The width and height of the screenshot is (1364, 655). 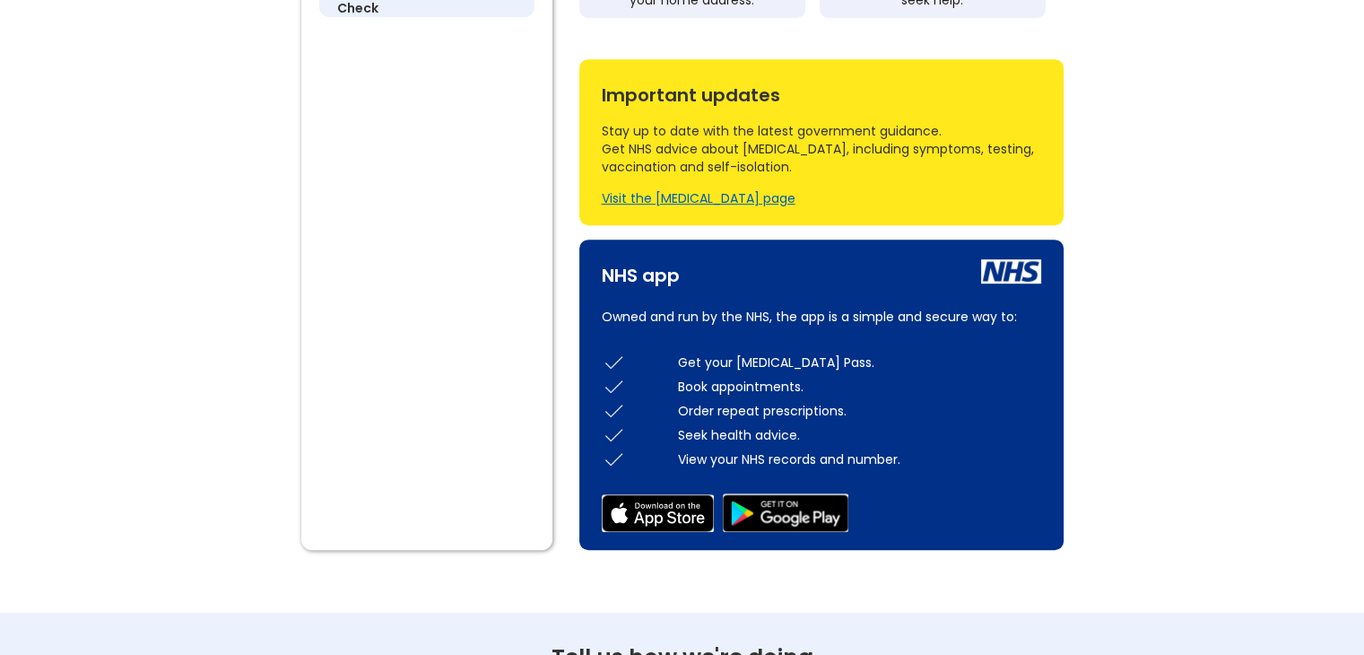 What do you see at coordinates (859, 459) in the screenshot?
I see `div: View your NHS records and number.` at bounding box center [859, 459].